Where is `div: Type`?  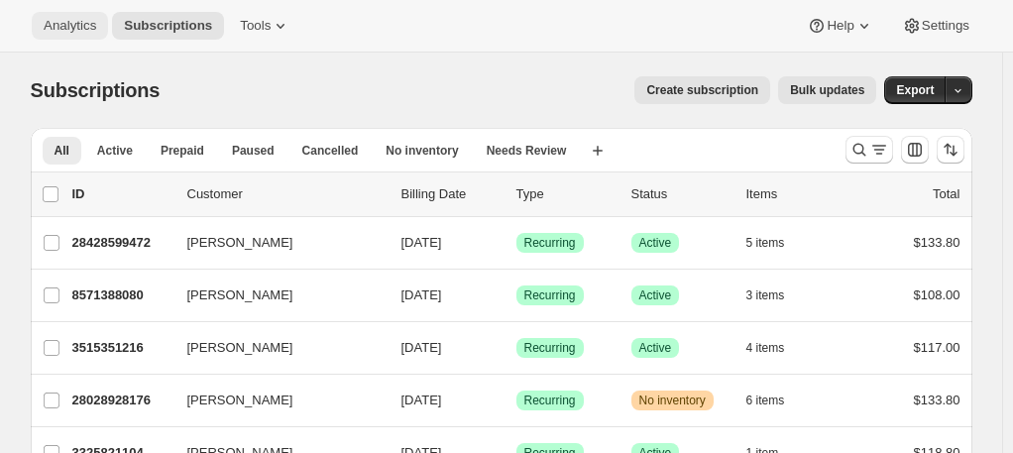
div: Type is located at coordinates (566, 194).